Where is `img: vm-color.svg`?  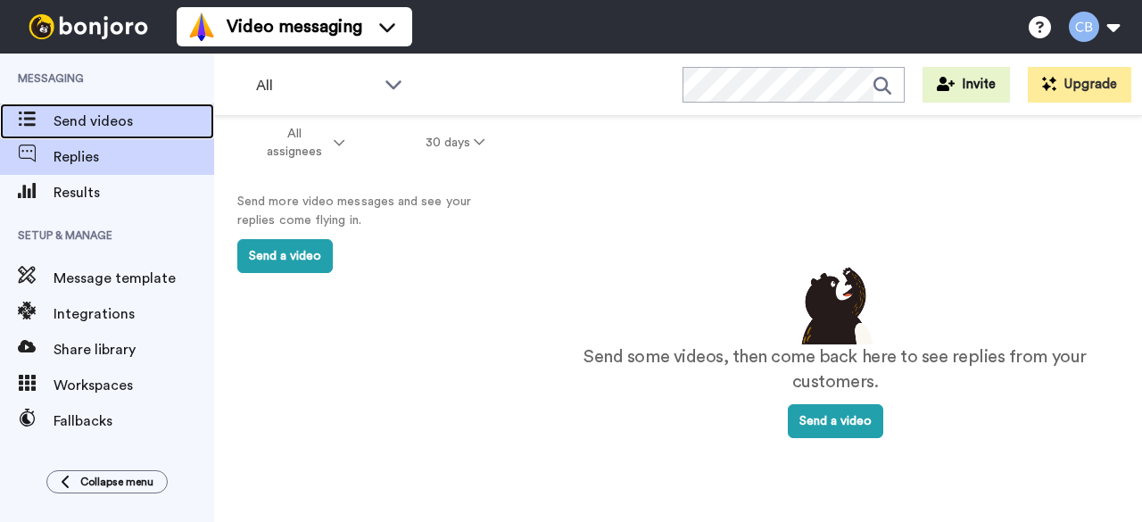 img: vm-color.svg is located at coordinates (202, 27).